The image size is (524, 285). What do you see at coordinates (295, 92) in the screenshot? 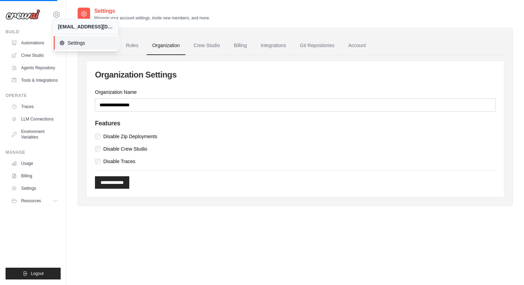
I see `label: Organization Name` at bounding box center [295, 92].